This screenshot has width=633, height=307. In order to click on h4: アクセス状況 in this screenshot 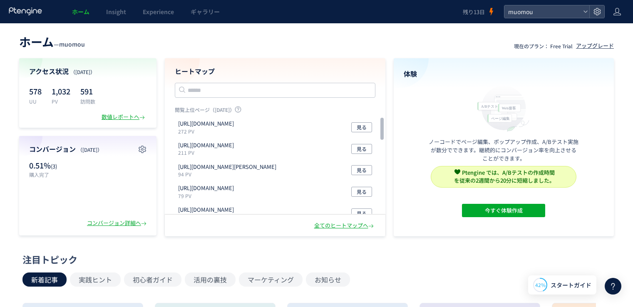, I will do `click(88, 71)`.